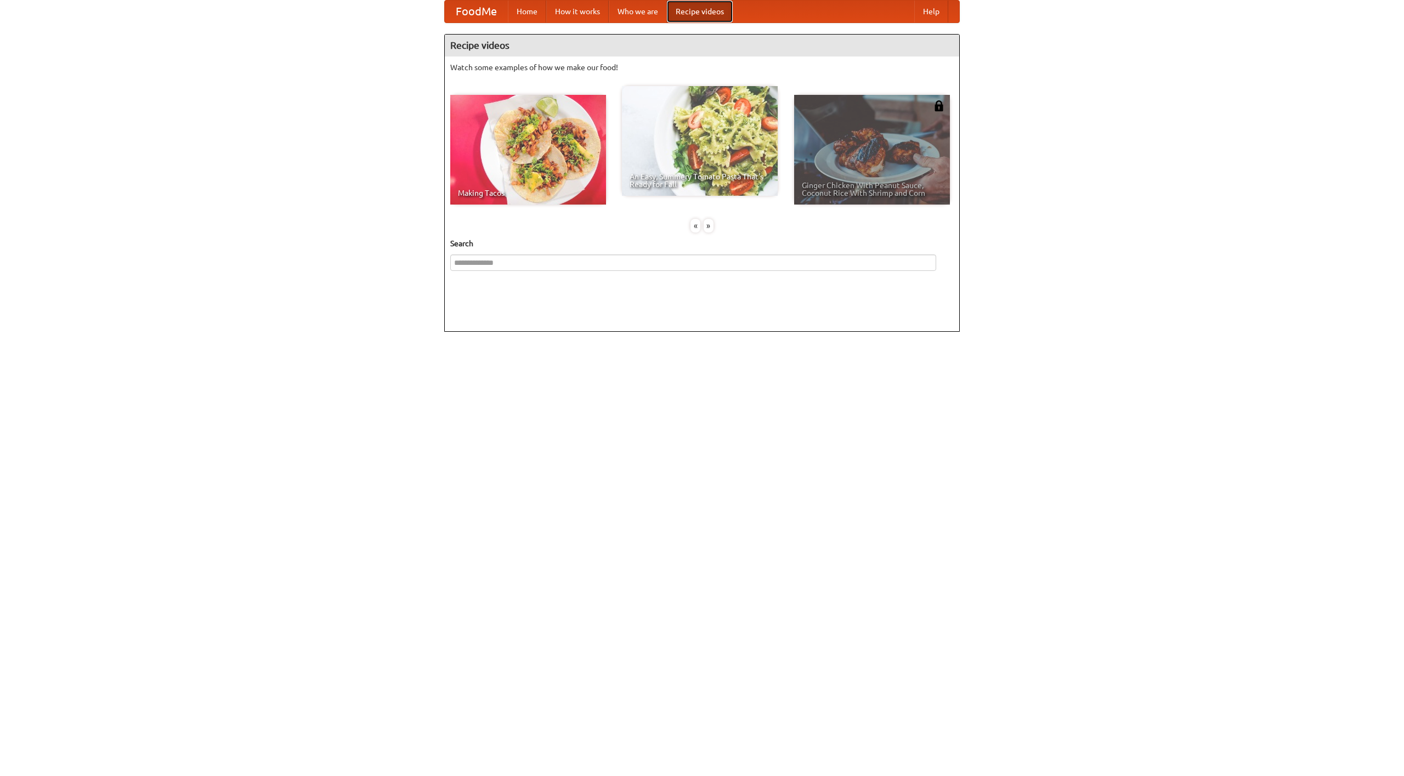 The height and width of the screenshot is (776, 1404). Describe the element at coordinates (702, 46) in the screenshot. I see `h4: Recipe videos` at that location.